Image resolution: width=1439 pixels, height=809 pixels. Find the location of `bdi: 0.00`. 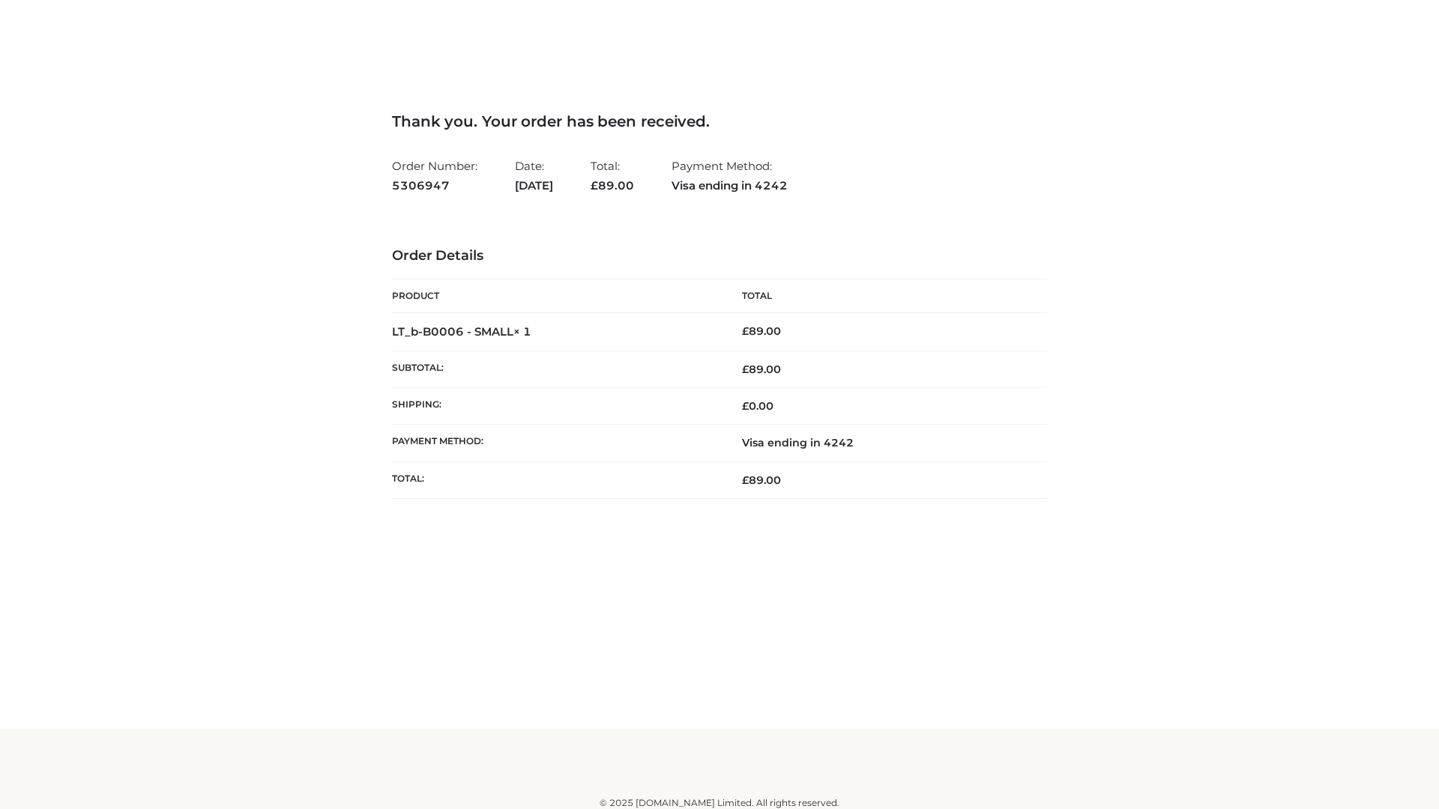

bdi: 0.00 is located at coordinates (757, 406).